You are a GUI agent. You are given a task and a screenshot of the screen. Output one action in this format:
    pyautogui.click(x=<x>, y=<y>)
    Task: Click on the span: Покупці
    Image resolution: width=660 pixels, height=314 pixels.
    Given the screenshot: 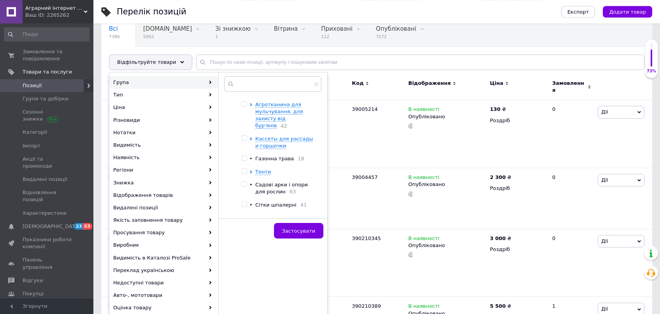 What is the action you would take?
    pyautogui.click(x=33, y=294)
    